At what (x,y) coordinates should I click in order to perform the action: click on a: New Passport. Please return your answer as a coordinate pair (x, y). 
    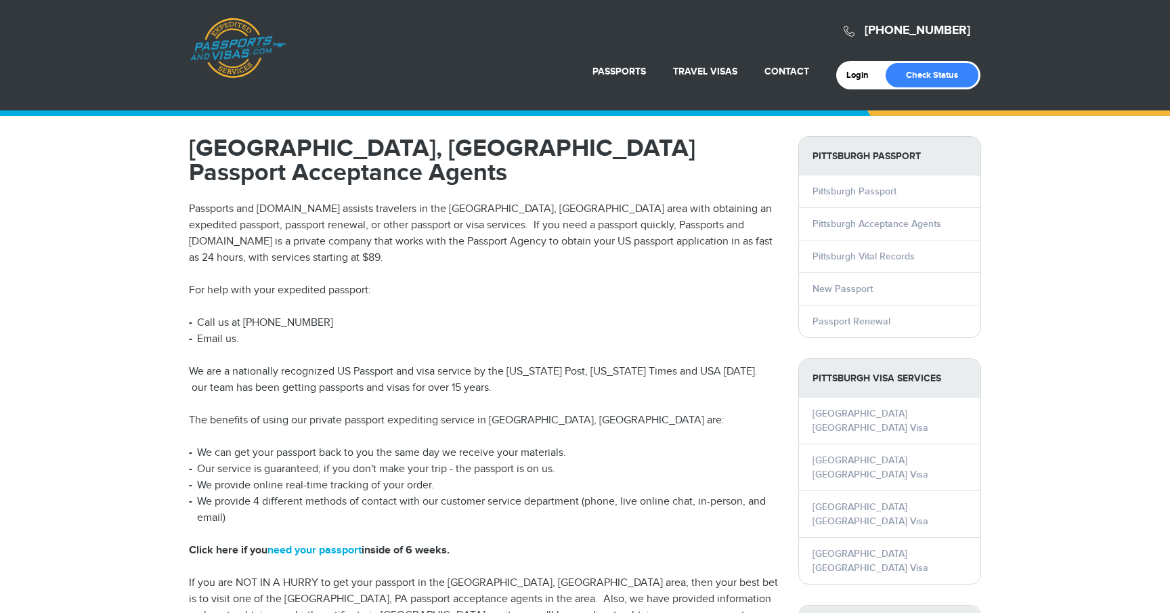
    Looking at the image, I should click on (842, 288).